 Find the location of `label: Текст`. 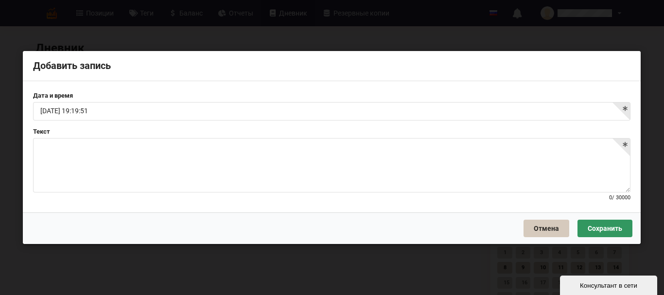

label: Текст is located at coordinates (331, 132).